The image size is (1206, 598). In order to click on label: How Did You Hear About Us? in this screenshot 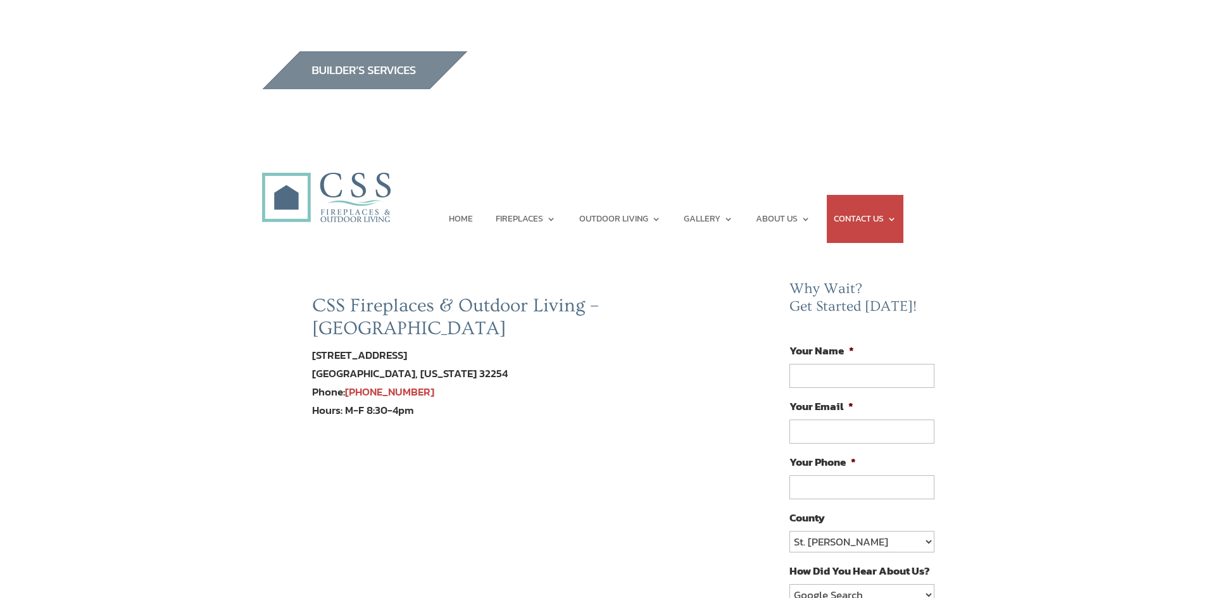, I will do `click(860, 571)`.